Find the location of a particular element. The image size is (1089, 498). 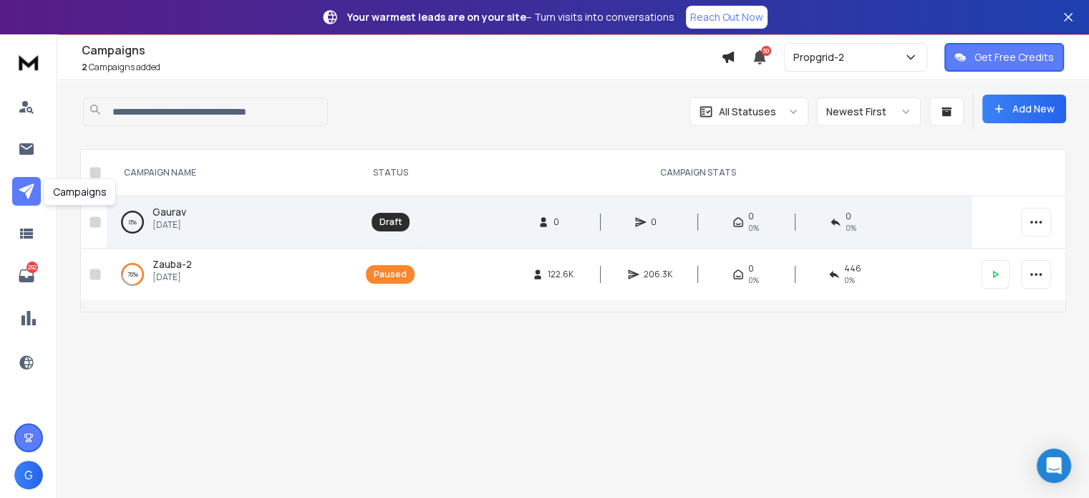

span: G is located at coordinates (29, 475).